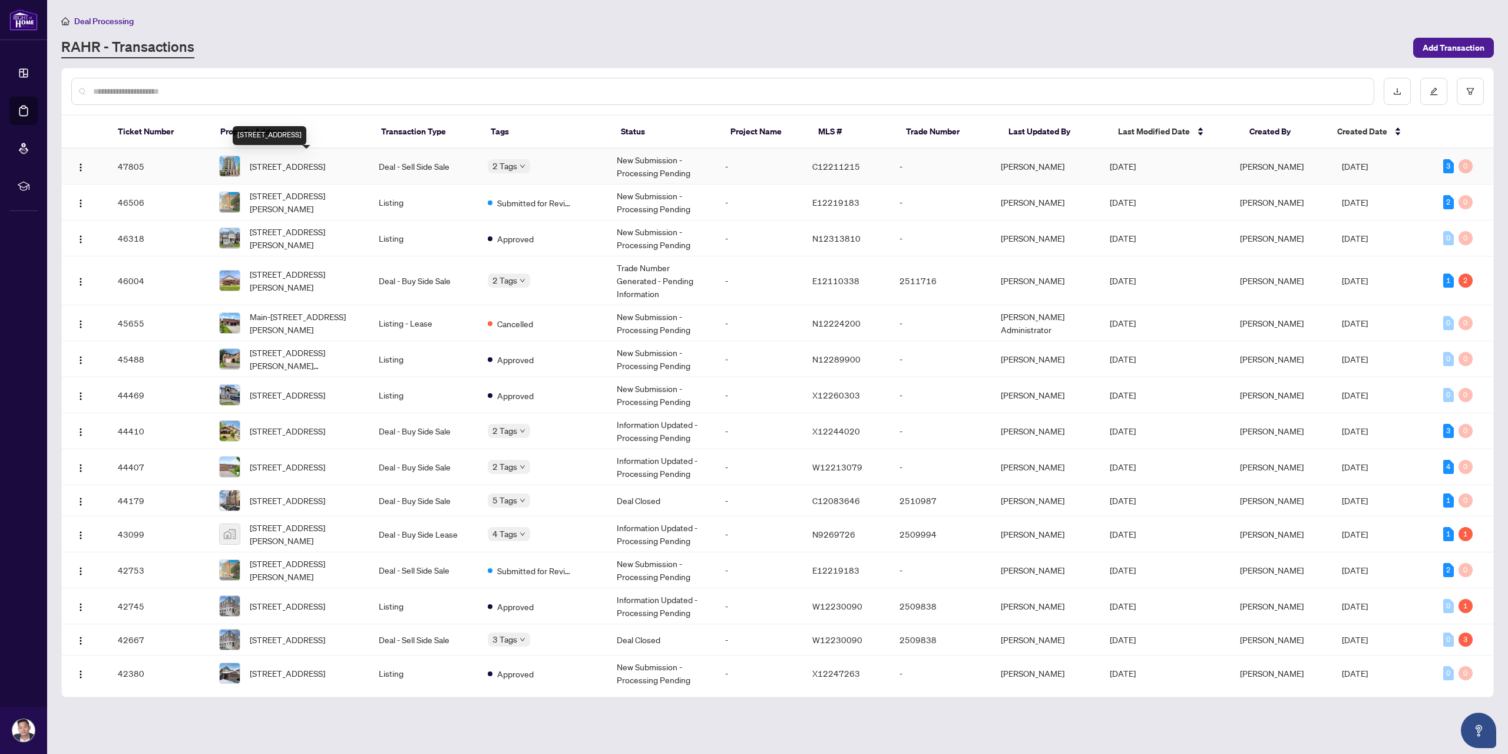 Image resolution: width=1508 pixels, height=754 pixels. What do you see at coordinates (1454, 48) in the screenshot?
I see `button: Add Transaction` at bounding box center [1454, 48].